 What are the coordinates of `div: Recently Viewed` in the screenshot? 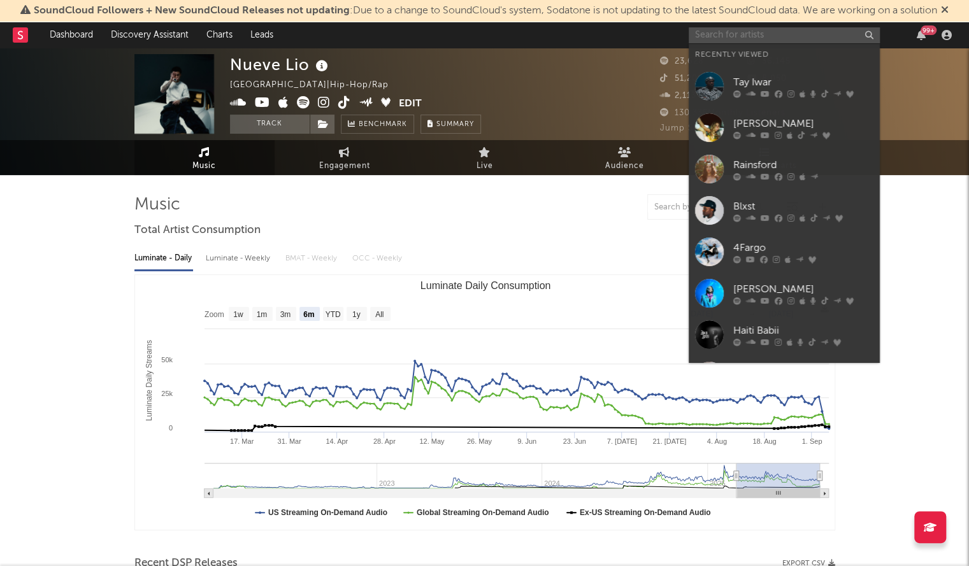 It's located at (784, 55).